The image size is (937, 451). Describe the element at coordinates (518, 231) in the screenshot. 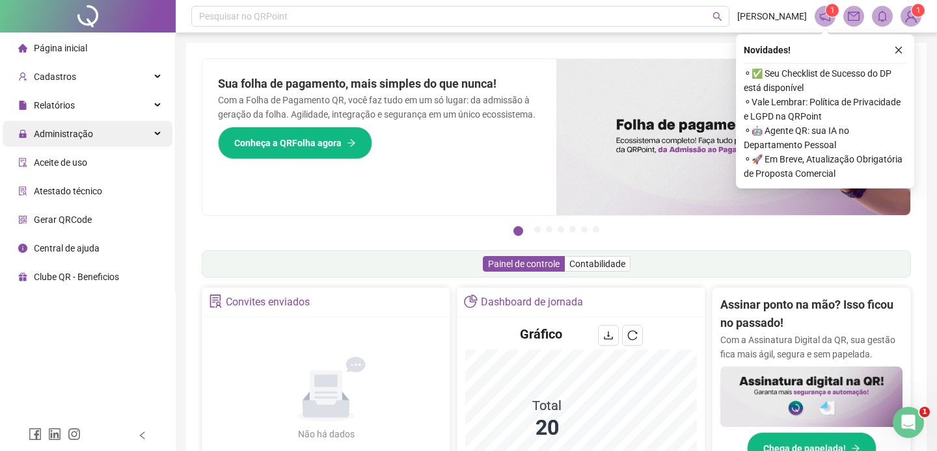

I see `button: 1` at that location.